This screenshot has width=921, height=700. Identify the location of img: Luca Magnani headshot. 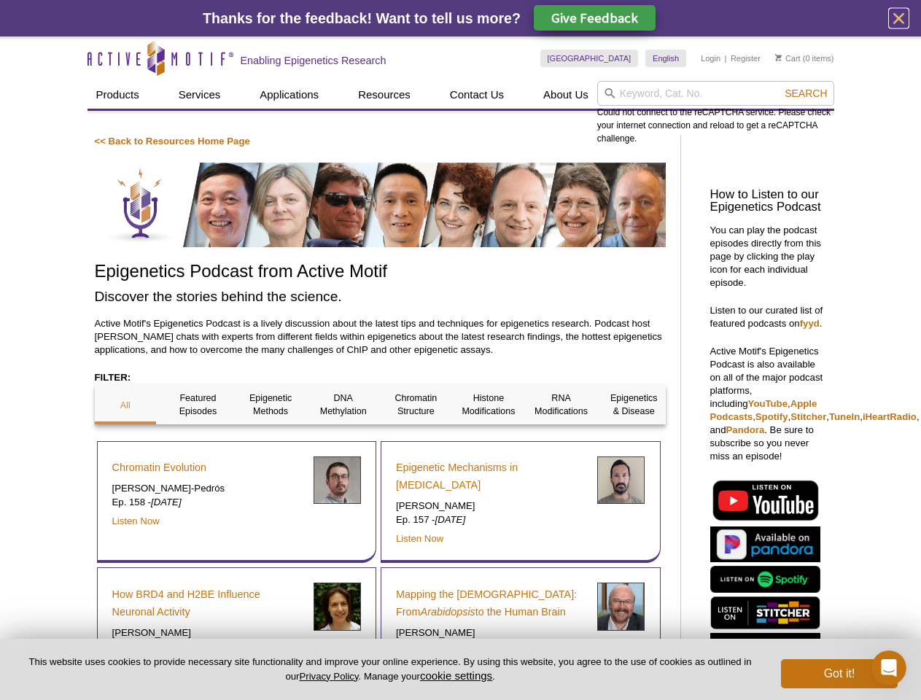
(621, 480).